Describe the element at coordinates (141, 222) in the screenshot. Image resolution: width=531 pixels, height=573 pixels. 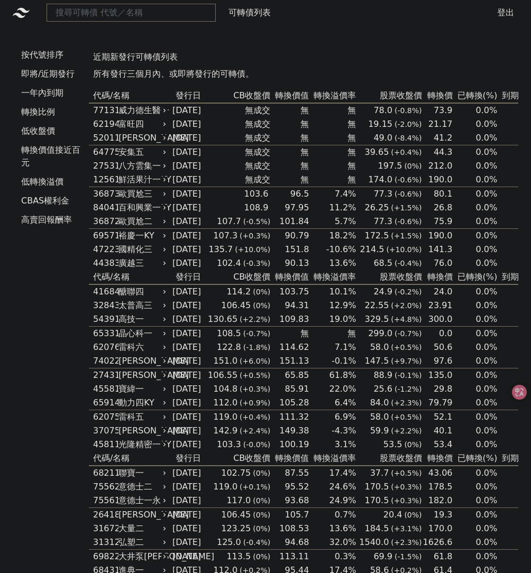
I see `div: 歐買尬二` at that location.